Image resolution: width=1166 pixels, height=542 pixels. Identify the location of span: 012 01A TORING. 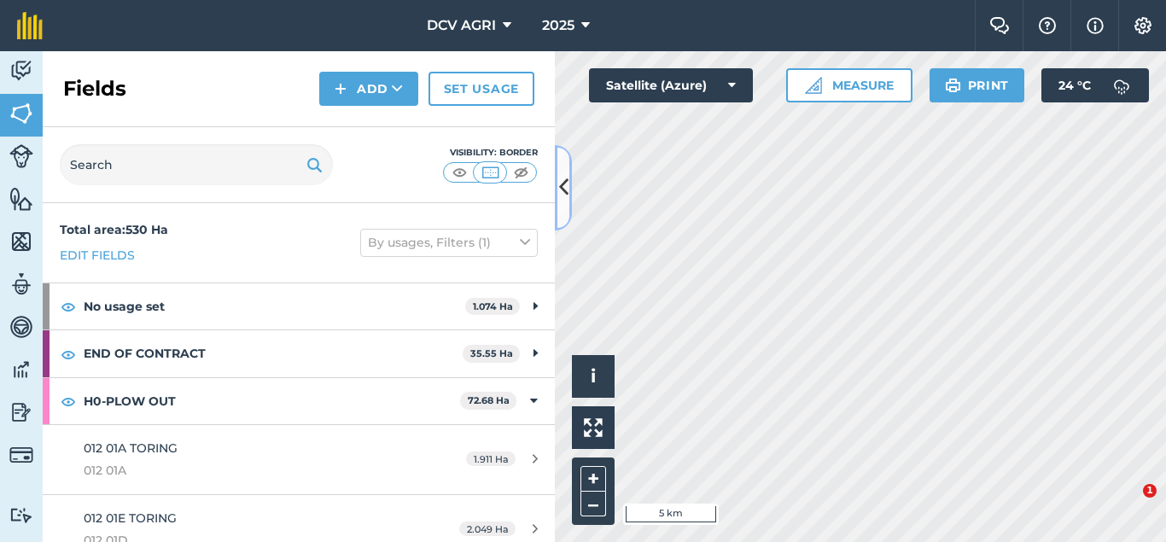
(131, 448).